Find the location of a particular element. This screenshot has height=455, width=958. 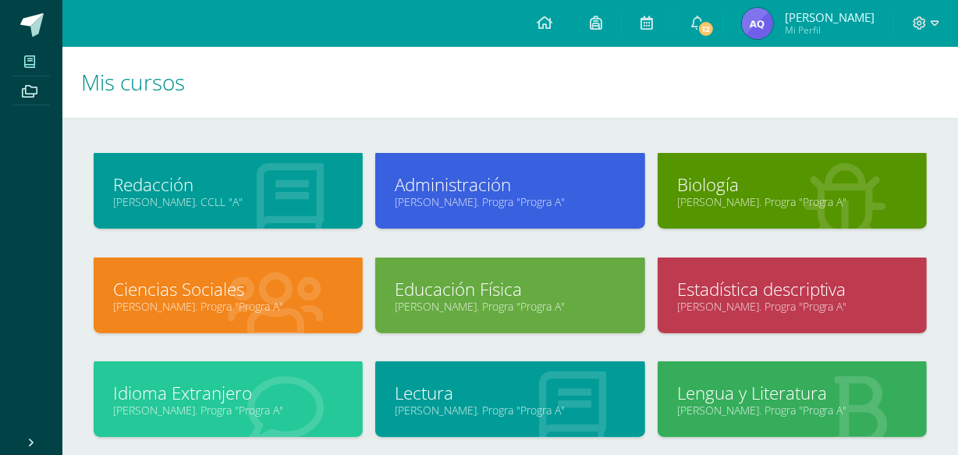

a: Administración is located at coordinates (509, 184).